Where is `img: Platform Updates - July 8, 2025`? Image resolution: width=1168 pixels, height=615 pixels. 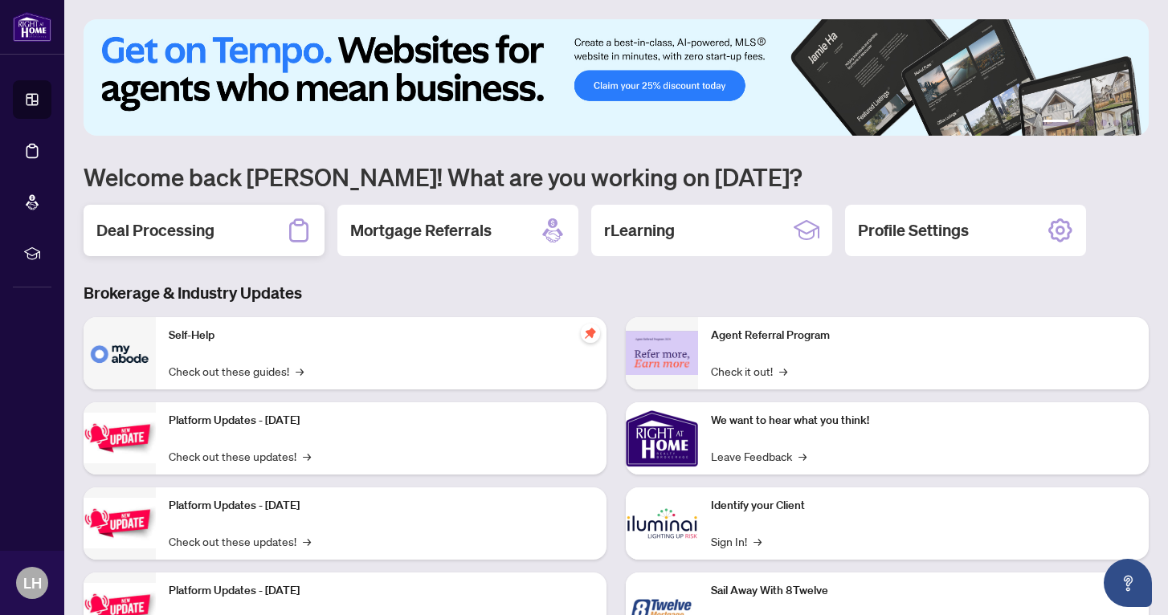
img: Platform Updates - July 8, 2025 is located at coordinates (120, 523).